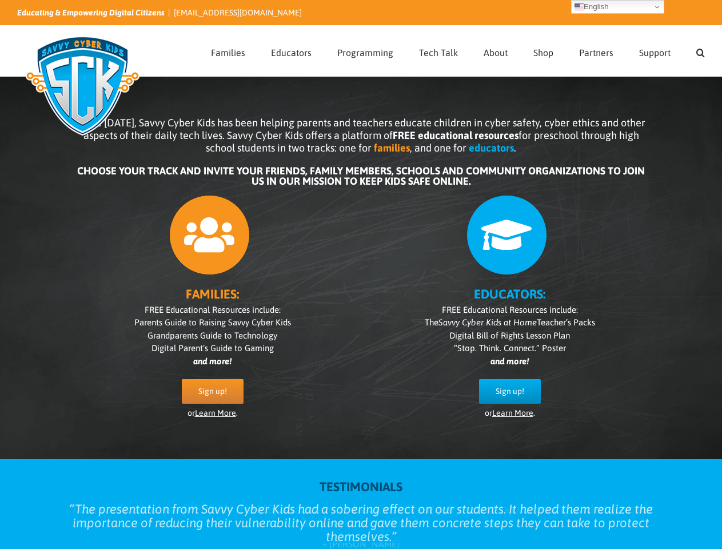 The image size is (722, 549). Describe the element at coordinates (361, 523) in the screenshot. I see `blockquote: The presentation from Savvy Cyber Kids had a sobering effect on our students. It helped them real...` at that location.